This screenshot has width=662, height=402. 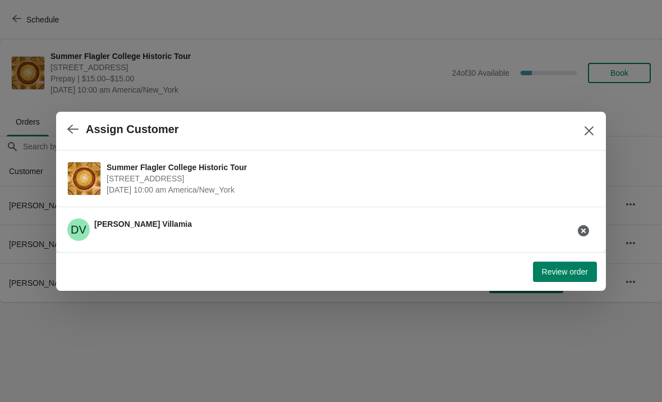 What do you see at coordinates (79, 229) in the screenshot?
I see `text: DV` at bounding box center [79, 229].